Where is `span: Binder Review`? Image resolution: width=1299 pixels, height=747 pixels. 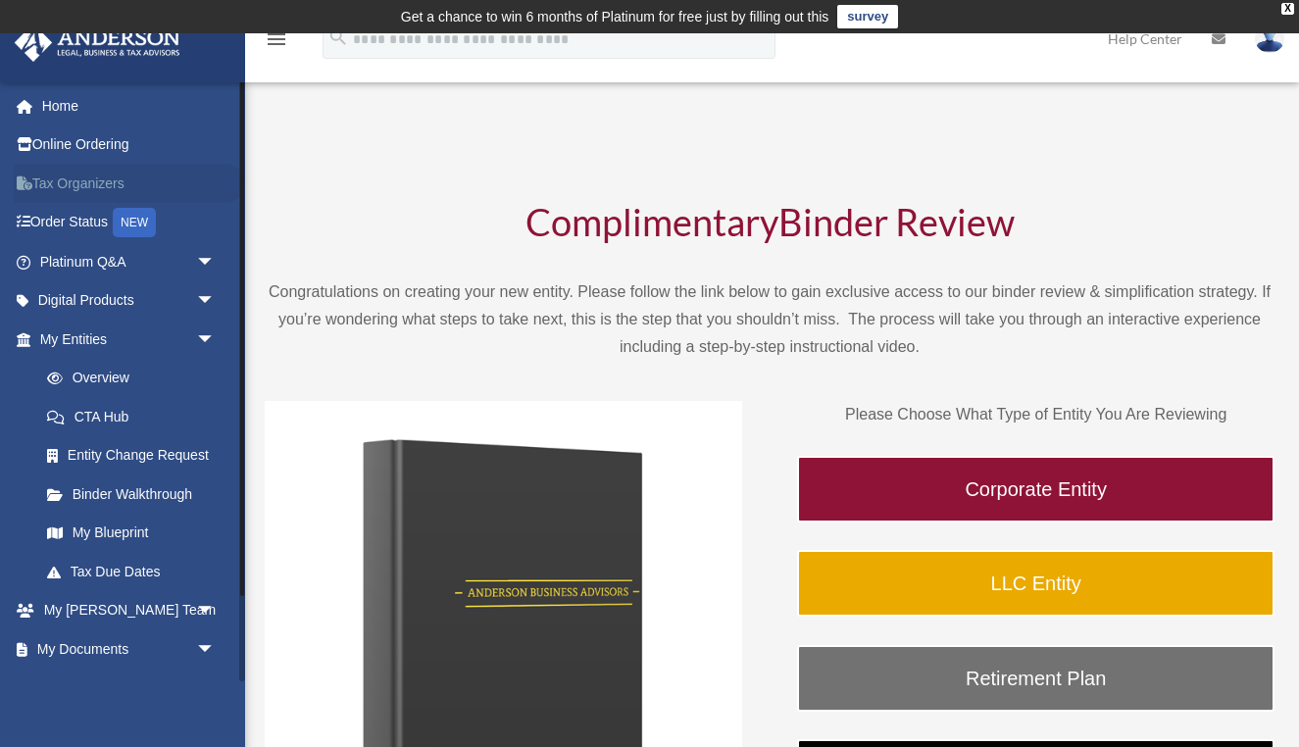
span: Binder Review is located at coordinates (896, 222).